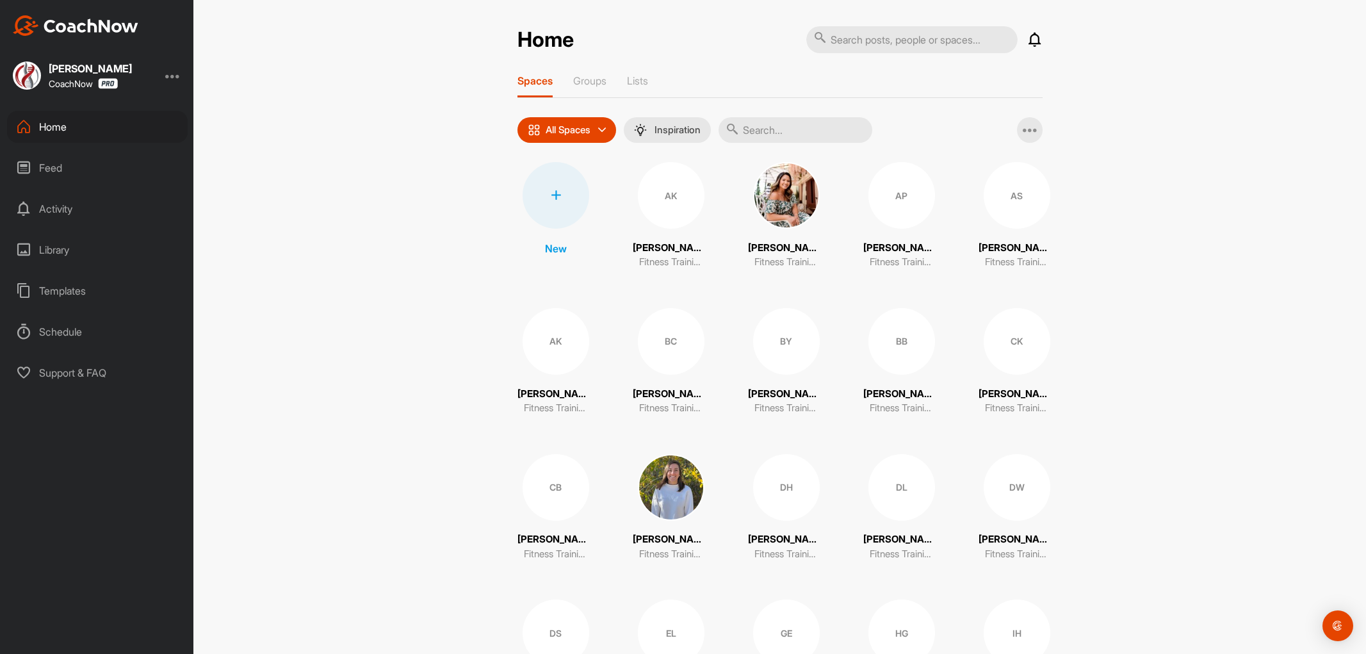 The height and width of the screenshot is (654, 1366). Describe the element at coordinates (546, 40) in the screenshot. I see `h2: Home` at that location.